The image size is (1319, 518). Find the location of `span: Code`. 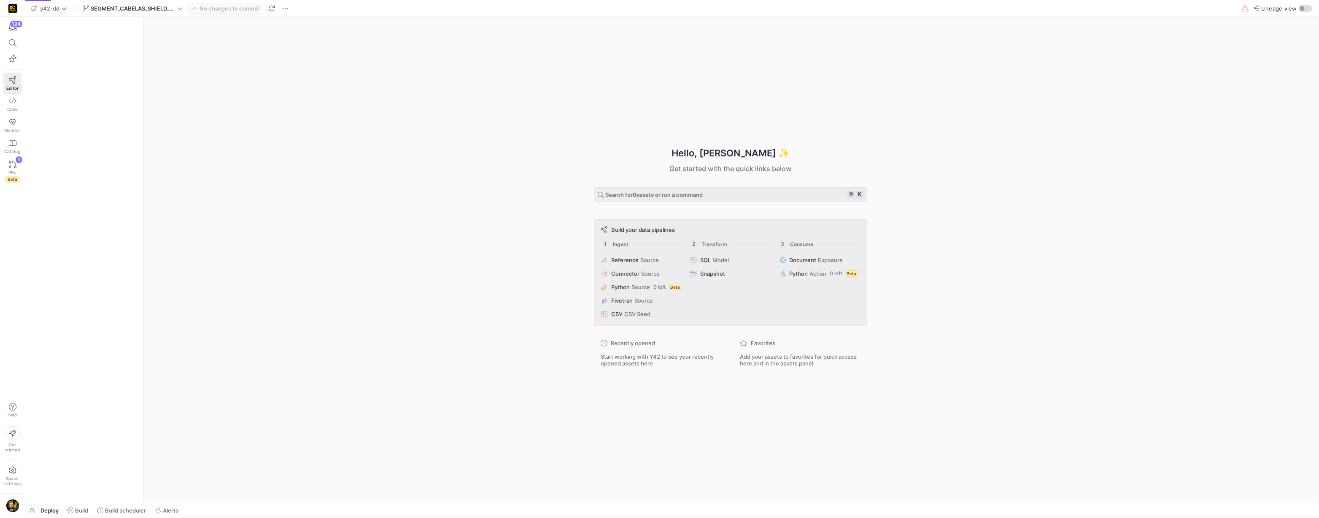

span: Code is located at coordinates (12, 109).